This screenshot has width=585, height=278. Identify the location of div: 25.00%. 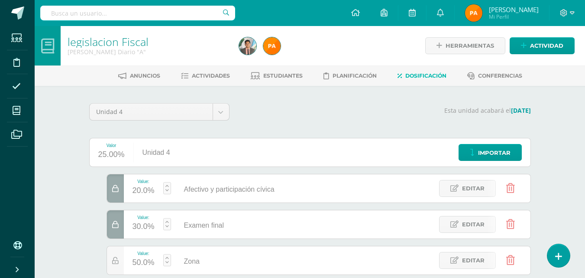
(111, 155).